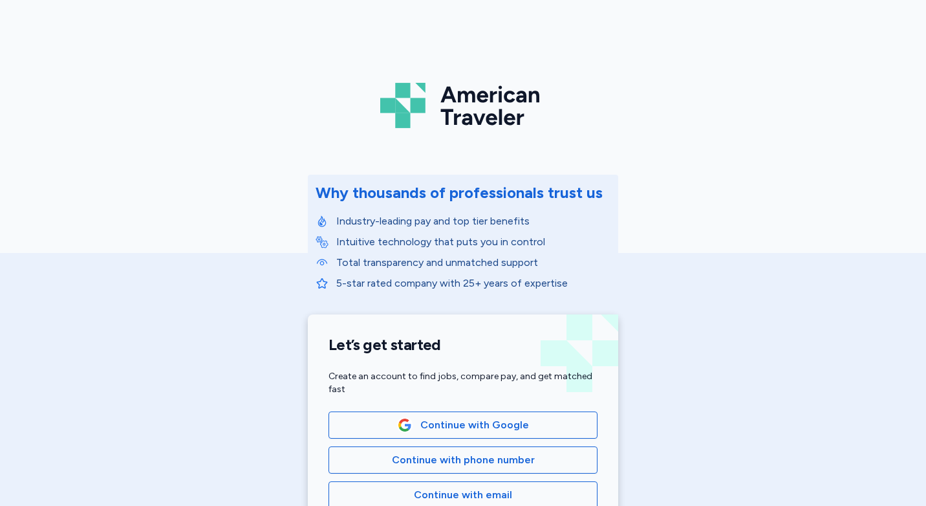 This screenshot has width=926, height=506. What do you see at coordinates (473, 221) in the screenshot?
I see `p: Industry-leading pay and top tier benefits` at bounding box center [473, 221].